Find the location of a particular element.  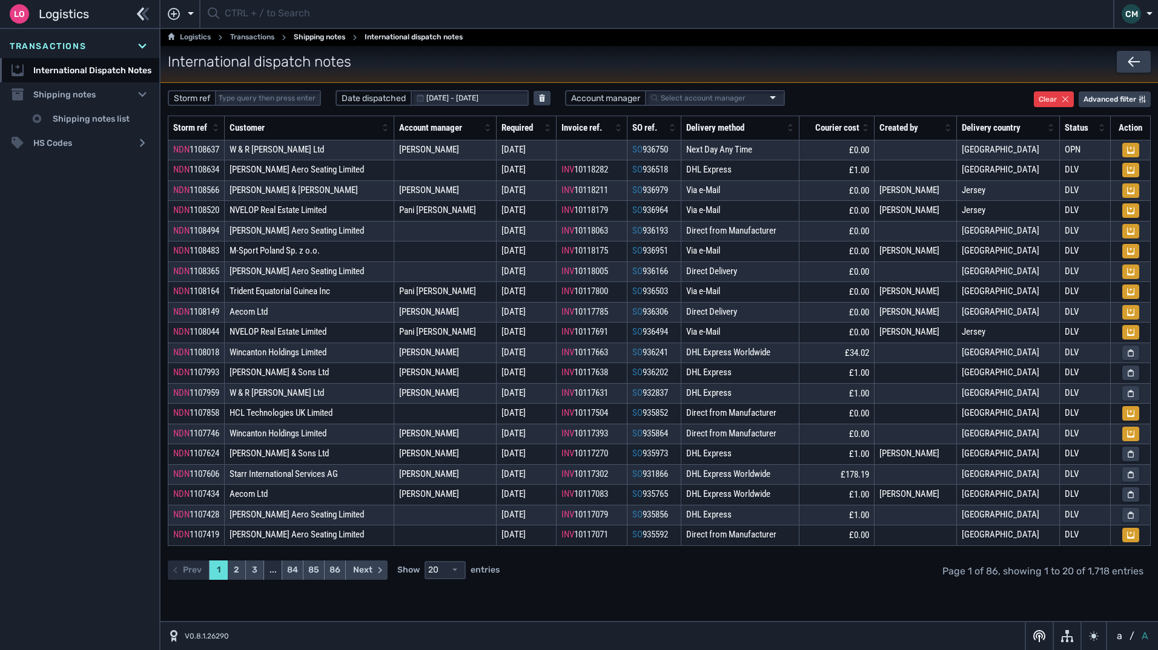

span: 10117800 is located at coordinates (591, 291).